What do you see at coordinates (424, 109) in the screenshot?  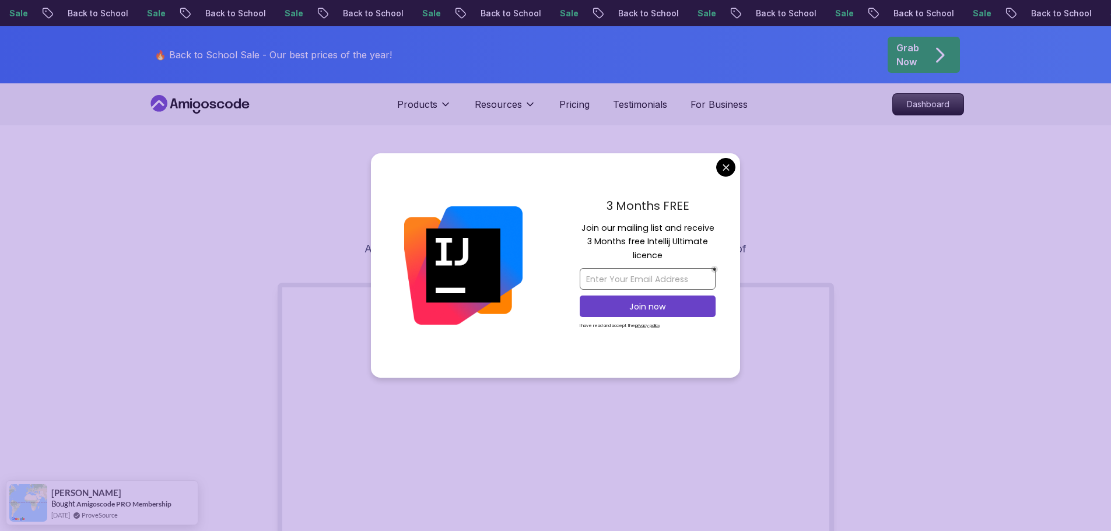 I see `button: Products` at bounding box center [424, 109].